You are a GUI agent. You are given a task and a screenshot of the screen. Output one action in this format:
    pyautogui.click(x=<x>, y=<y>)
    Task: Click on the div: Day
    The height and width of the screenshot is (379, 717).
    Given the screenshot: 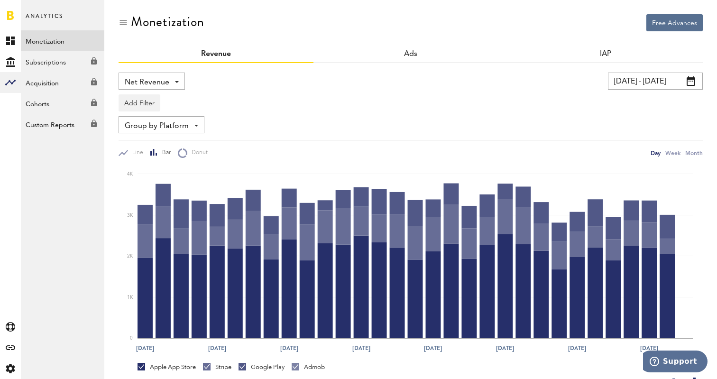 What is the action you would take?
    pyautogui.click(x=655, y=153)
    